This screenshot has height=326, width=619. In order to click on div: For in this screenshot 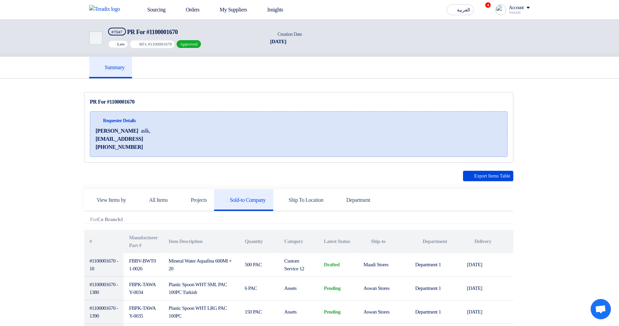, I will do `click(297, 220)`.